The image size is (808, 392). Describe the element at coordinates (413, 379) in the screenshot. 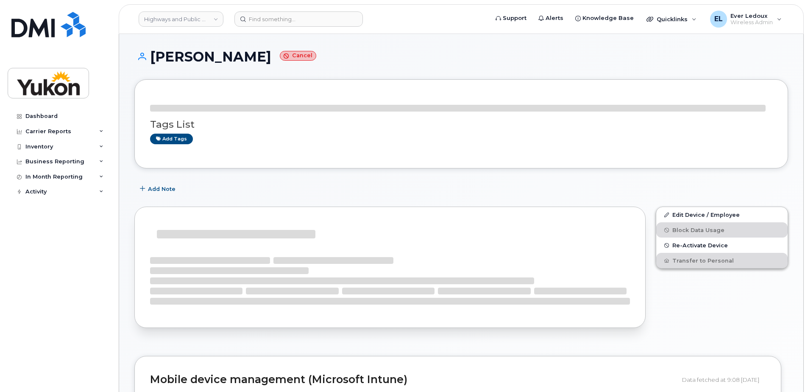

I see `h2: Mobile device management (Microsoft Intune)` at that location.